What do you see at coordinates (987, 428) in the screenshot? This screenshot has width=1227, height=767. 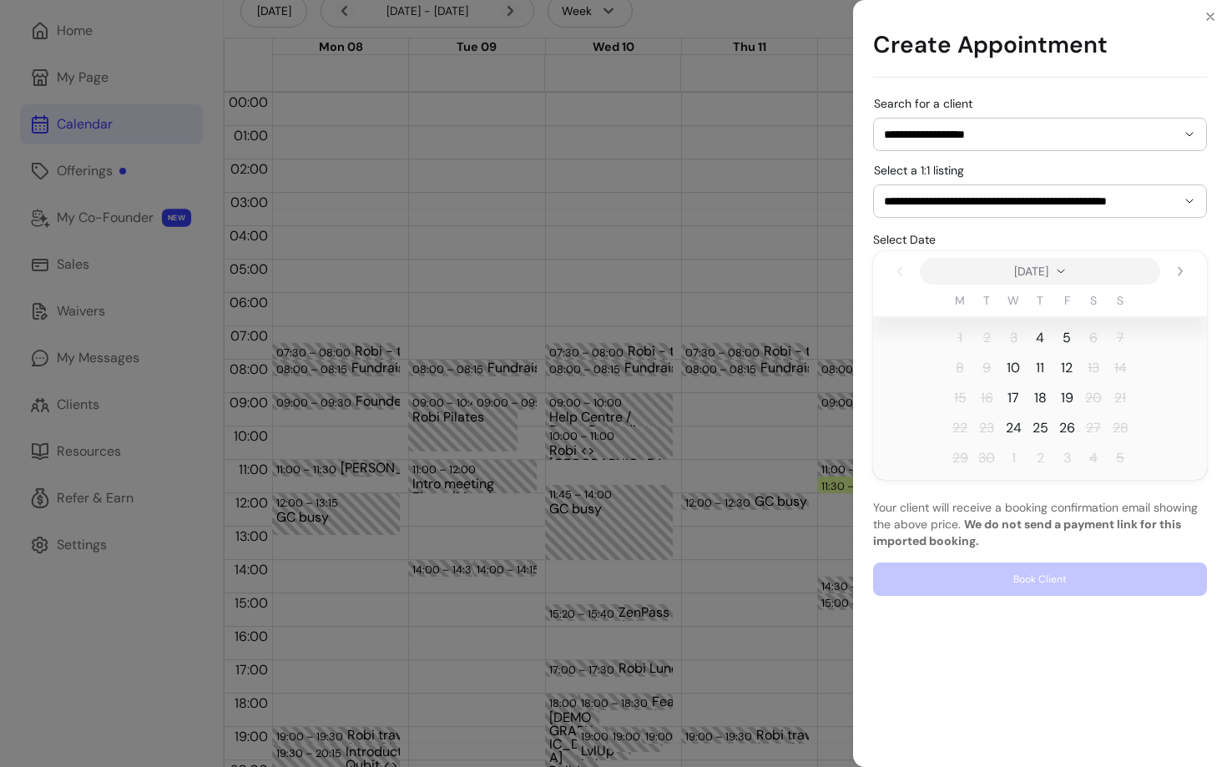 I see `span: Tuesday 23 September 2025` at bounding box center [987, 428].